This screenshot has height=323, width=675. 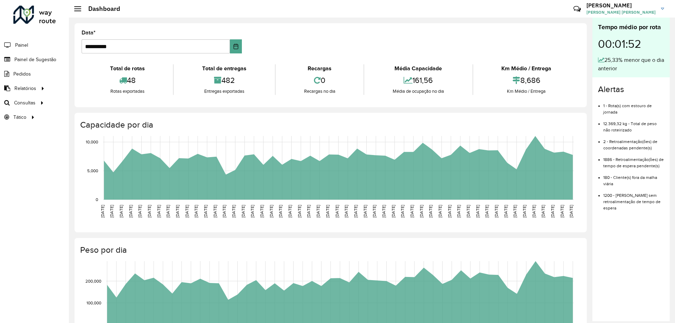 I want to click on div: 0, so click(x=319, y=80).